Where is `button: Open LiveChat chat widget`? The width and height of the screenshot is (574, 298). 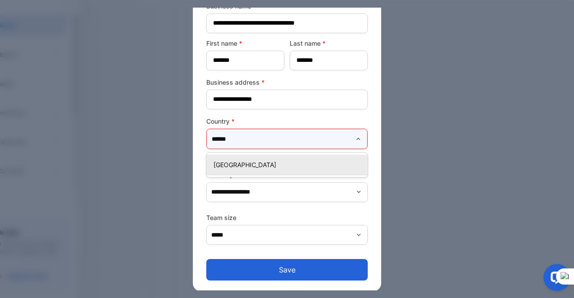 button: Open LiveChat chat widget is located at coordinates (21, 17).